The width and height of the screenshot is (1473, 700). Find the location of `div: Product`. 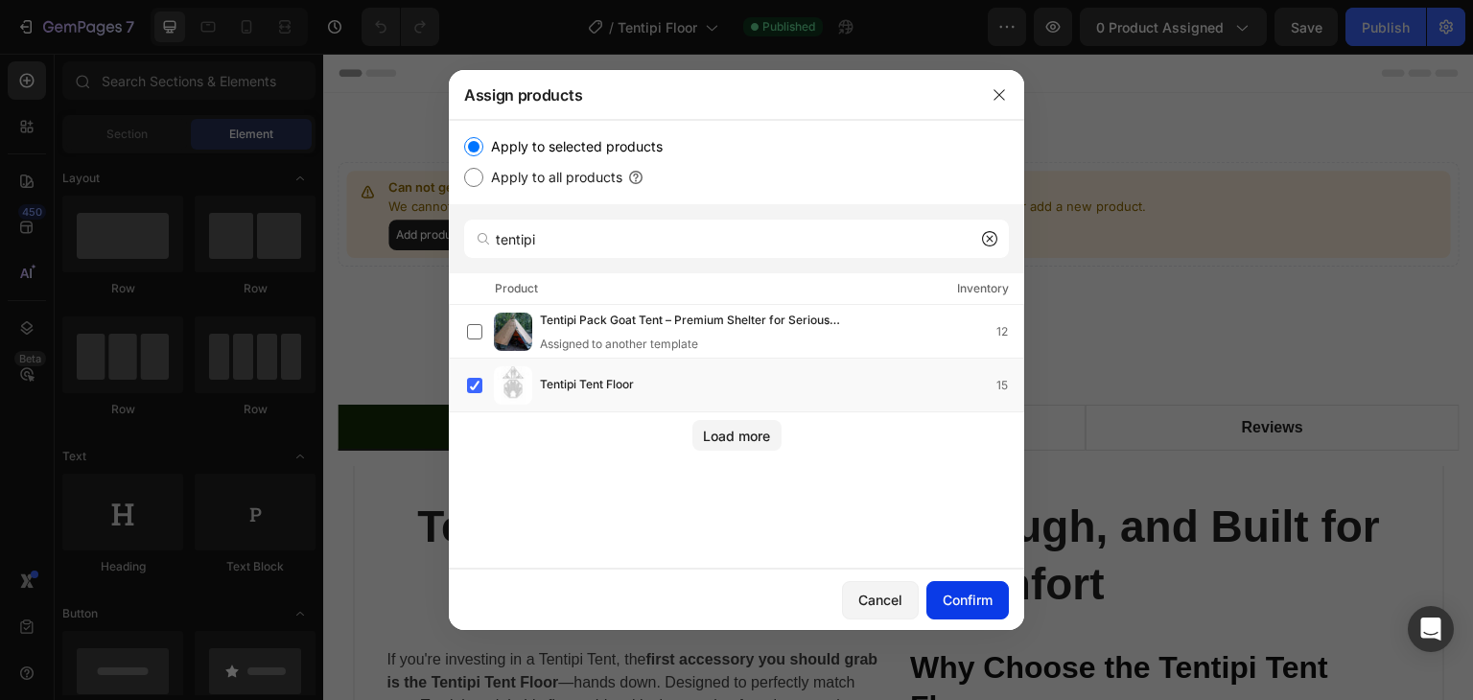

div: Product is located at coordinates (516, 289).